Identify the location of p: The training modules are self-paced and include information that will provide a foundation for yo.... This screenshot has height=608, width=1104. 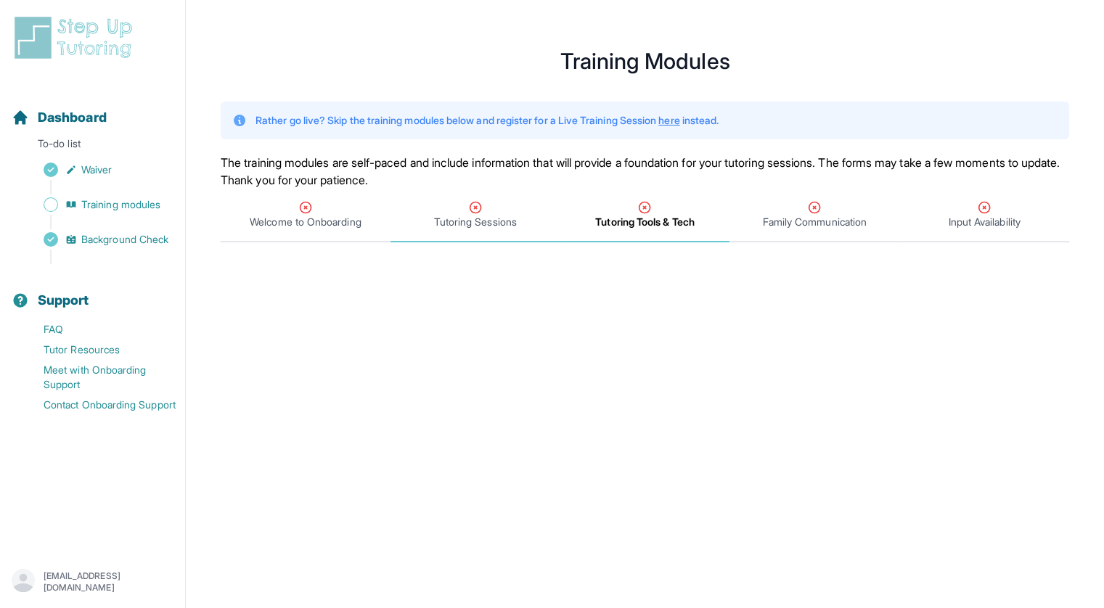
(645, 171).